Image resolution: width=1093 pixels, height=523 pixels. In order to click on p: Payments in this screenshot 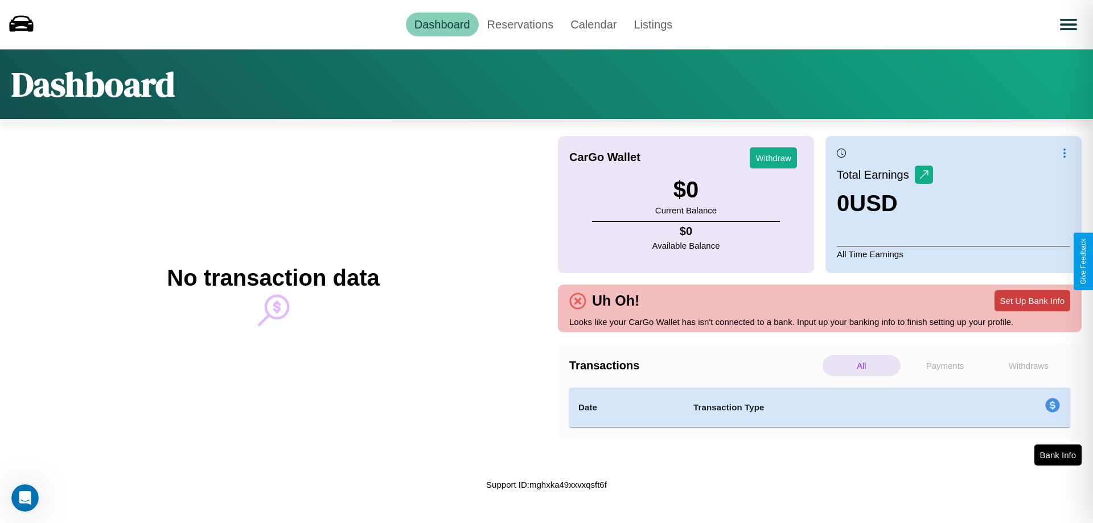, I will do `click(945, 366)`.